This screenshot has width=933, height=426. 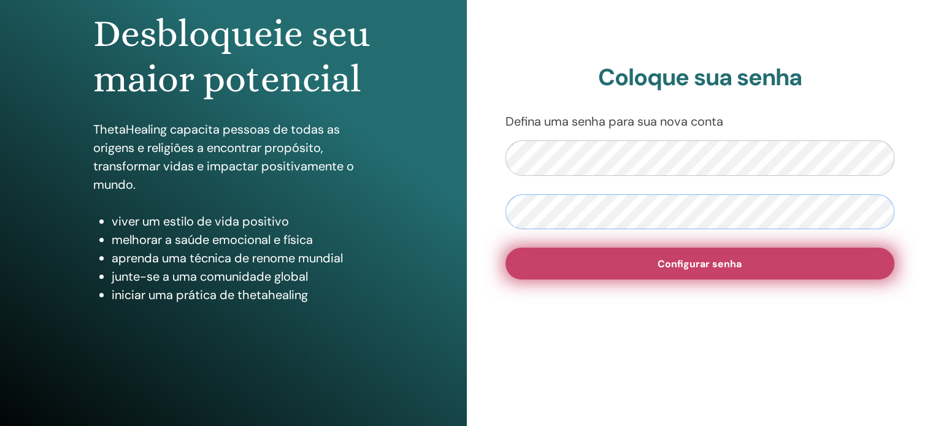 I want to click on font: ThetaHealing capacita pessoas de todas as origens e religiões a encontrar propósito, transformar ..., so click(x=223, y=157).